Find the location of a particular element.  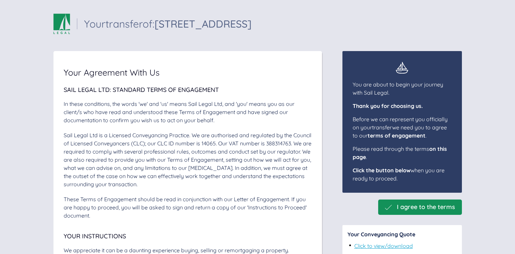

span: when you are ready to proceed. is located at coordinates (399, 174).